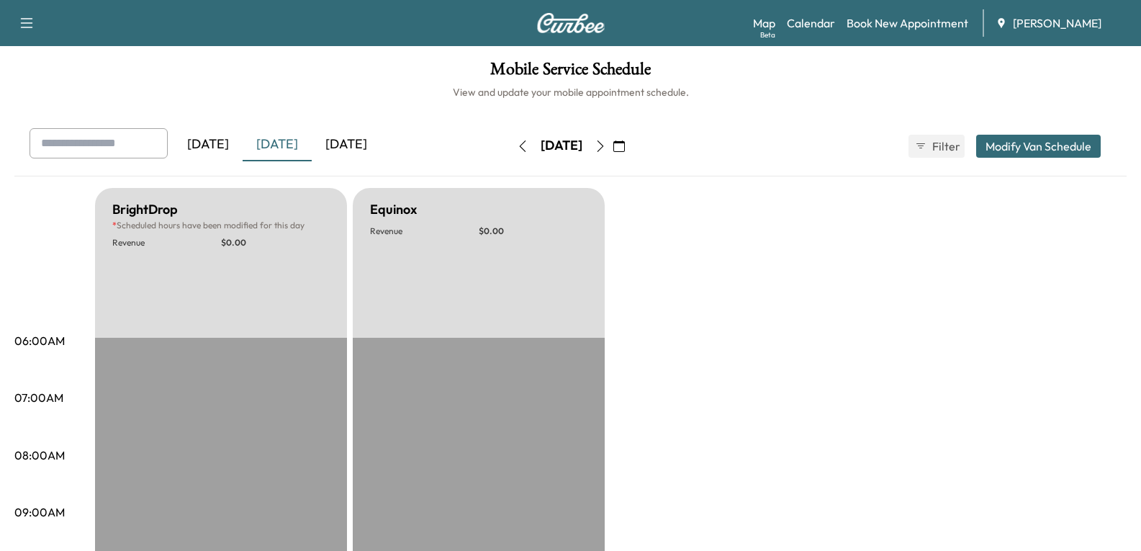 This screenshot has width=1141, height=551. I want to click on h6: View and update your mobile appointment schedule., so click(570, 92).